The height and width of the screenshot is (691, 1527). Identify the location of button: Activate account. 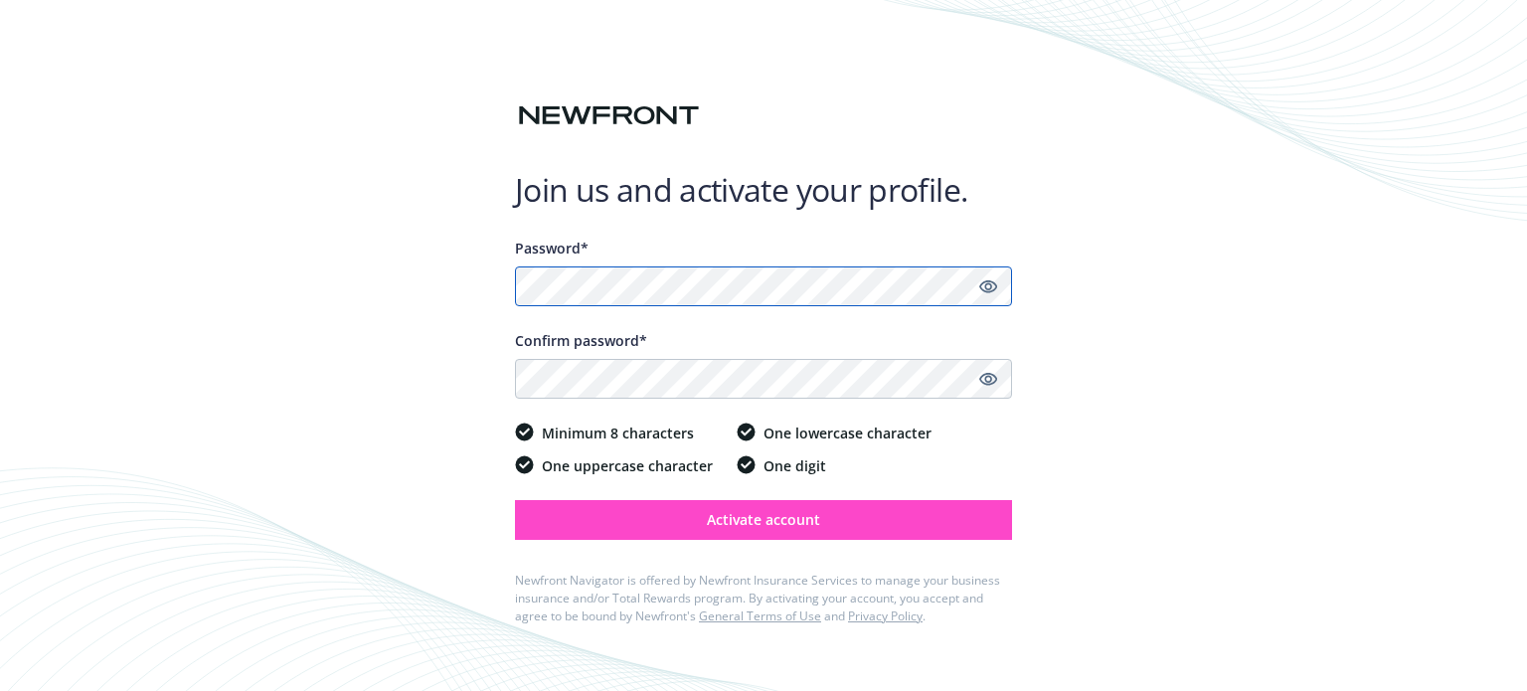
(763, 520).